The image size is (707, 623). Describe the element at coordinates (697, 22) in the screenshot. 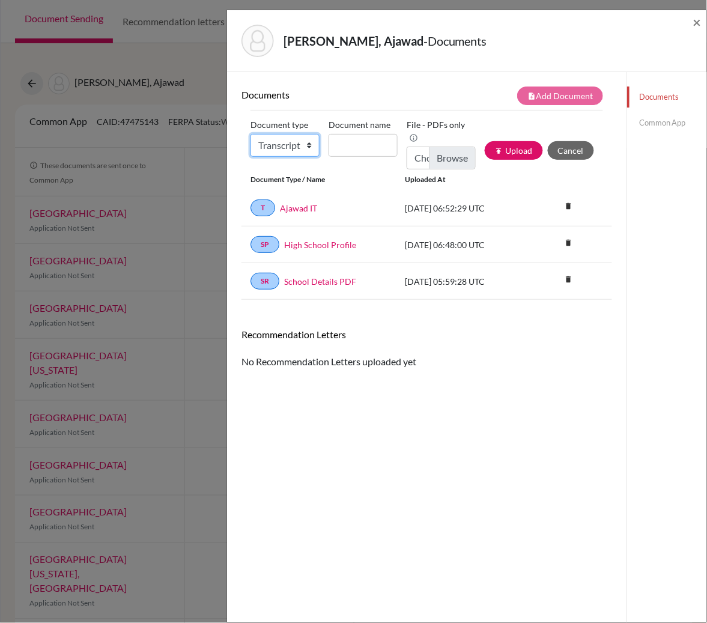

I see `button: Close` at that location.